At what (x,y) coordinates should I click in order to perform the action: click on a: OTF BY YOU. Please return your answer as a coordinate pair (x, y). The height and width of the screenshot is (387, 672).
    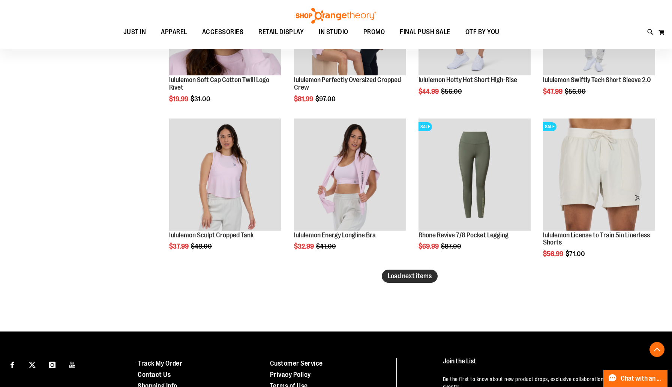
    Looking at the image, I should click on (482, 32).